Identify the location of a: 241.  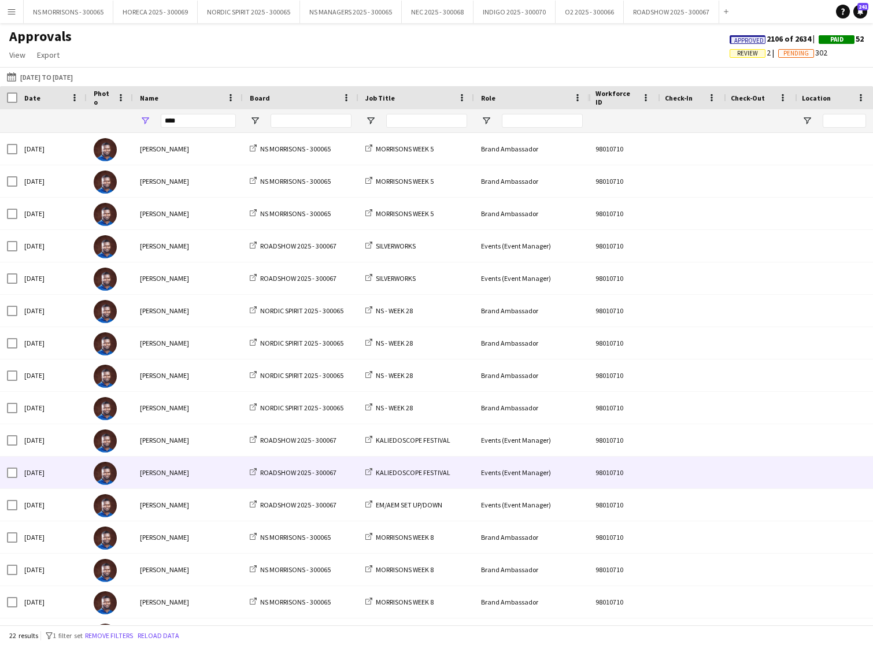
(860, 12).